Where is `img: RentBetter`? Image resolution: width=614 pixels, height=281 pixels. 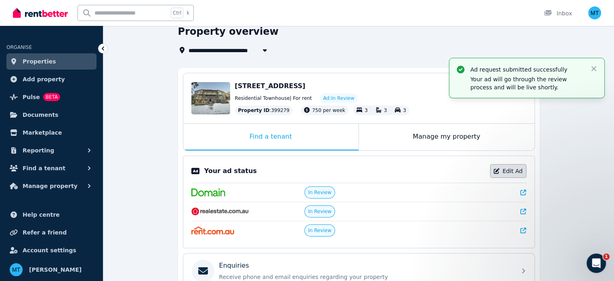
img: RentBetter is located at coordinates (40, 13).